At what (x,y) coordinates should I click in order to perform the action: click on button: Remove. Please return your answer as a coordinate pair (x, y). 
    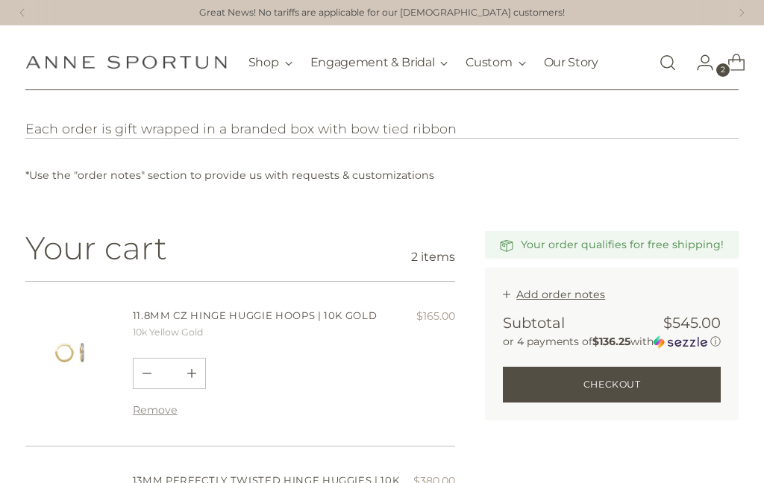
    Looking at the image, I should click on (155, 410).